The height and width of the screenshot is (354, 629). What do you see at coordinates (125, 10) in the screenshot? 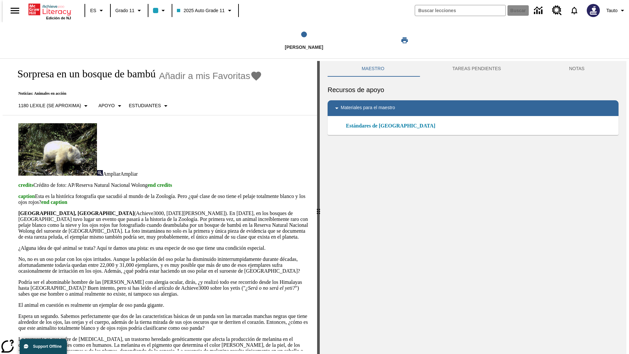
I see `span: Grado 11` at bounding box center [125, 10].